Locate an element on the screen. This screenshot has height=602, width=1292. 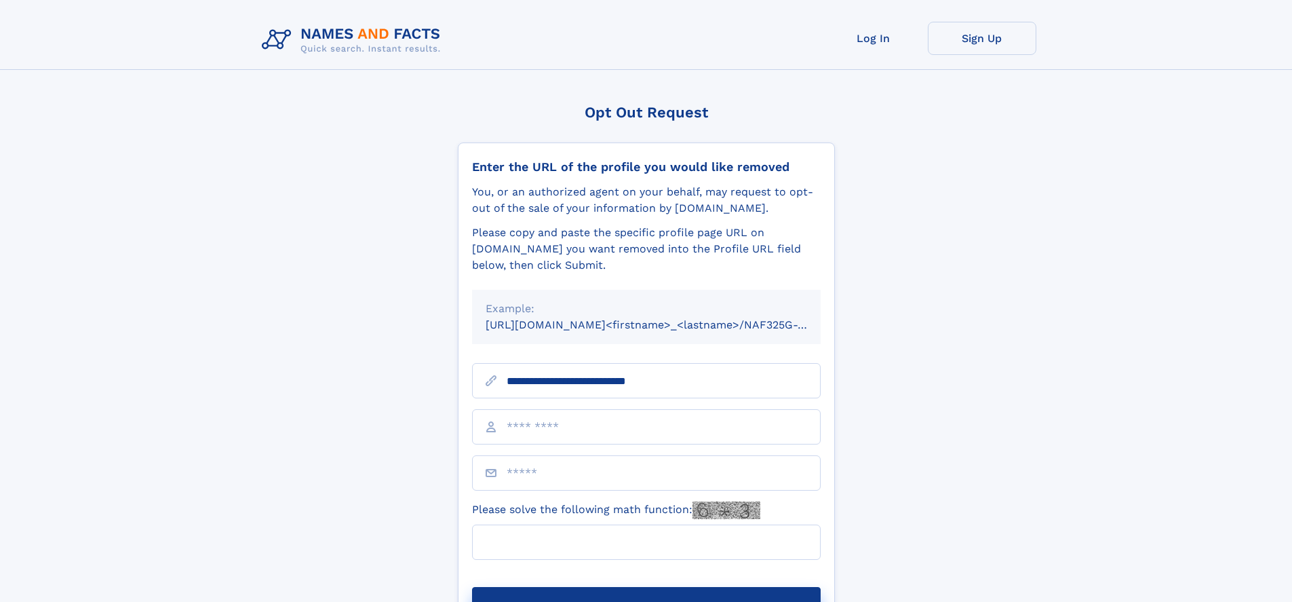
a: Sign Up is located at coordinates (982, 38).